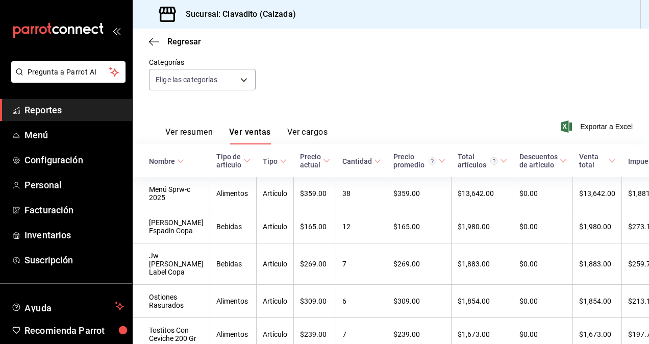 The height and width of the screenshot is (344, 649). Describe the element at coordinates (187, 80) in the screenshot. I see `span: Elige las categorías` at that location.